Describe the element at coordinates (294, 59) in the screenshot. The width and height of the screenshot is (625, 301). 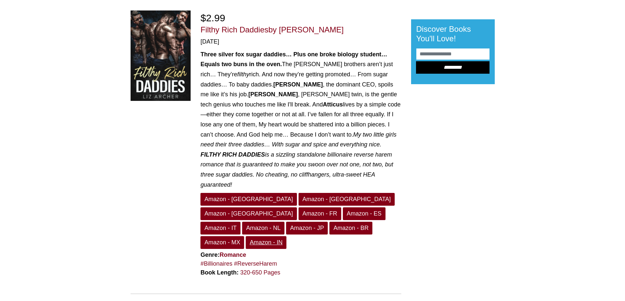
I see `b: Three silver fox sugar daddies… Plus one broke biology student… Equals two buns in the oven.` at that location.